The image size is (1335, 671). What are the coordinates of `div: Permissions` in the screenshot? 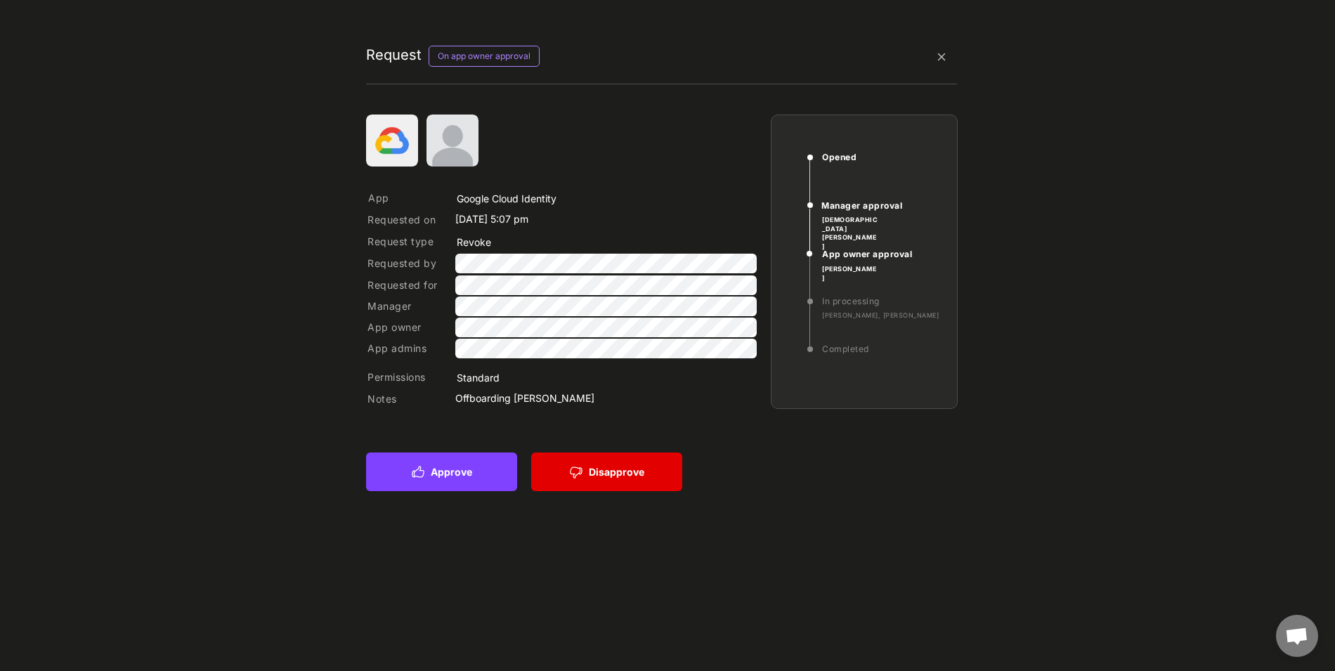 It's located at (405, 377).